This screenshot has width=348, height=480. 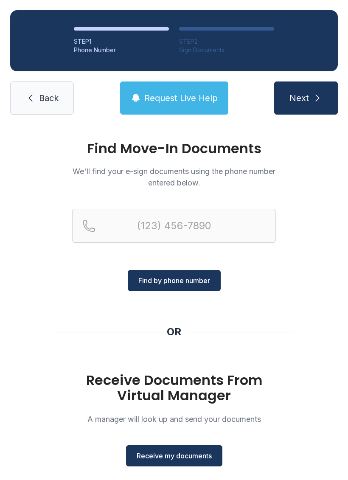 I want to click on h1: Receive Documents From Virtual Manager, so click(x=174, y=388).